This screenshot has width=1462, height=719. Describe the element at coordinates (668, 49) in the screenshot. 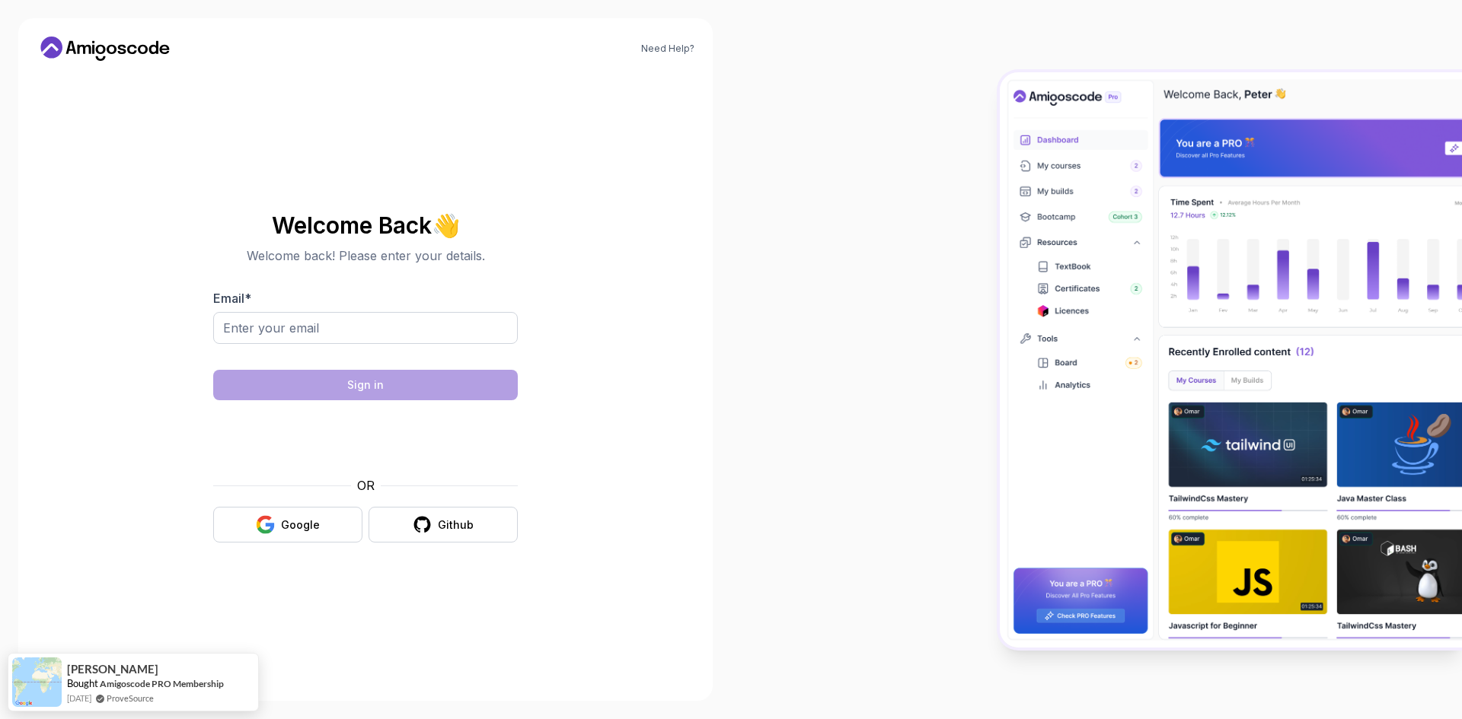

I see `a: Need Help?` at that location.